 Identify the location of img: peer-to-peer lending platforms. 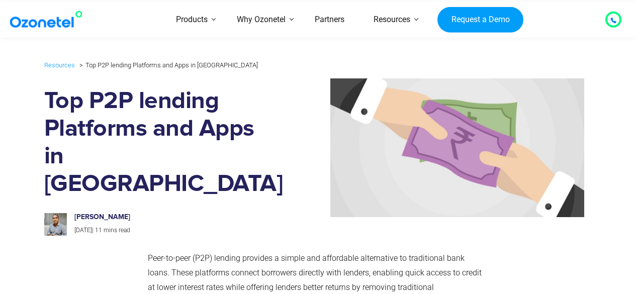
(433, 148).